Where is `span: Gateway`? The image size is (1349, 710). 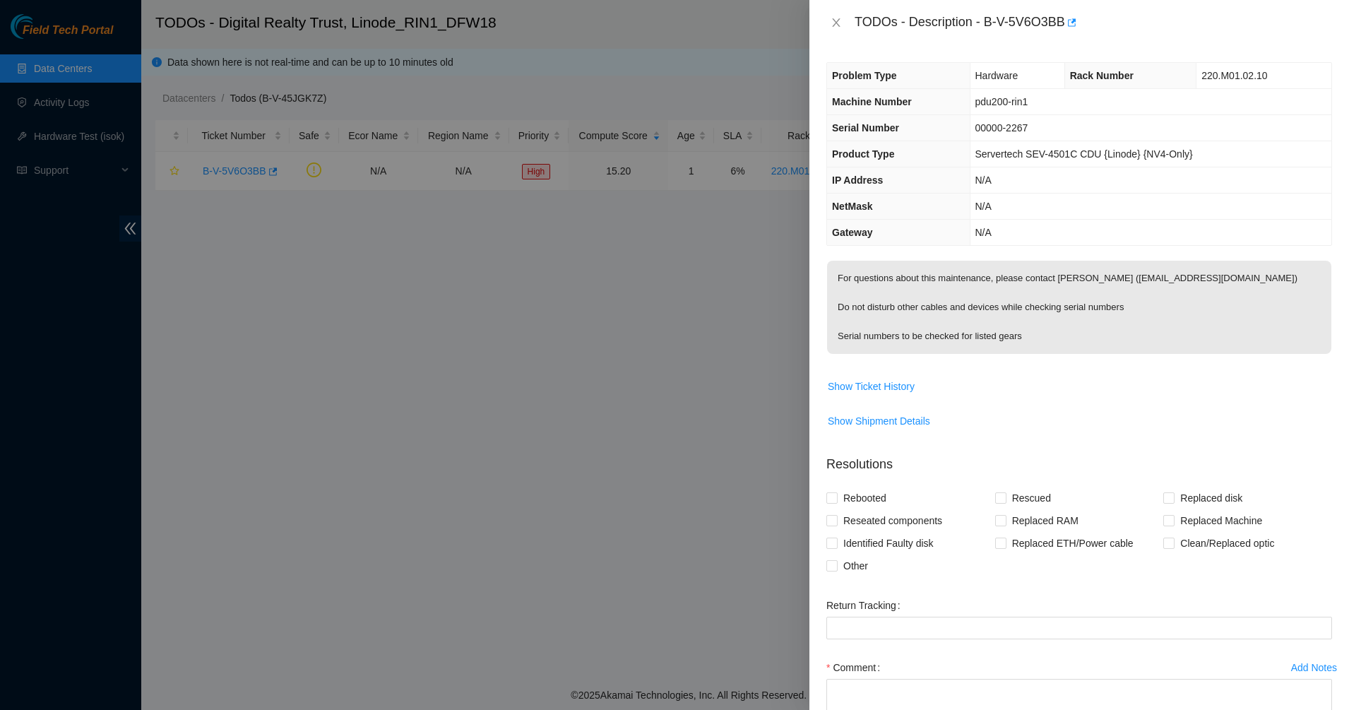
span: Gateway is located at coordinates (852, 232).